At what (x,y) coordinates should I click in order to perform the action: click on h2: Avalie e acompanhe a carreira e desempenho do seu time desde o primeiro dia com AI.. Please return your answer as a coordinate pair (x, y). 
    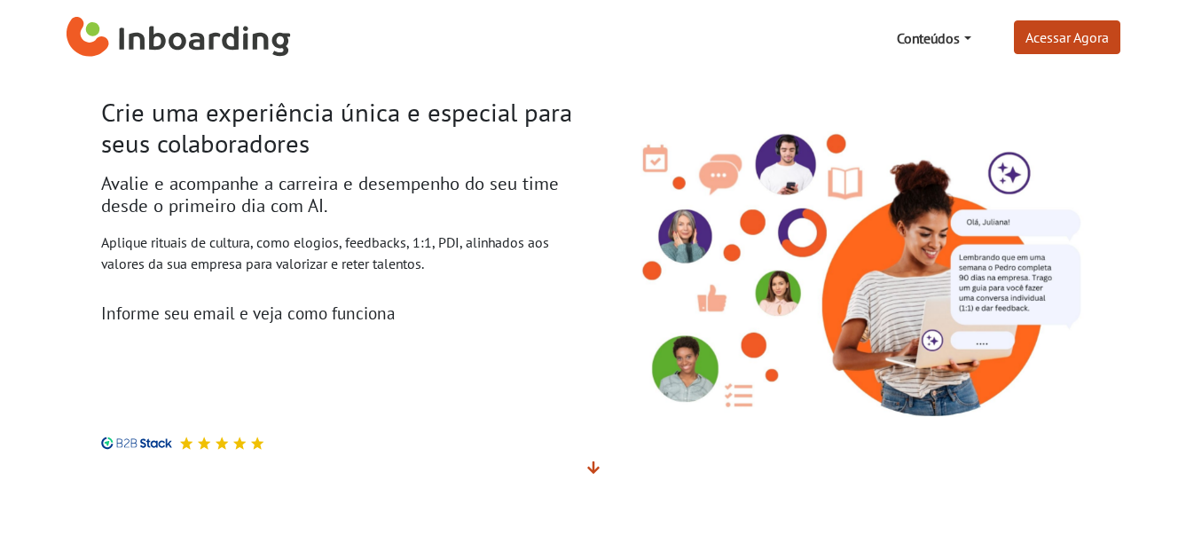
    Looking at the image, I should click on (341, 195).